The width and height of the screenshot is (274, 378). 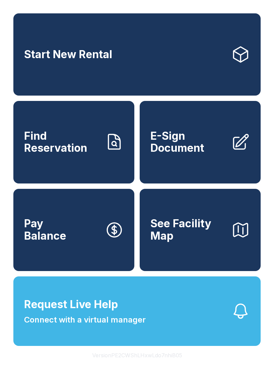 What do you see at coordinates (74, 142) in the screenshot?
I see `a: Find Reservation` at bounding box center [74, 142].